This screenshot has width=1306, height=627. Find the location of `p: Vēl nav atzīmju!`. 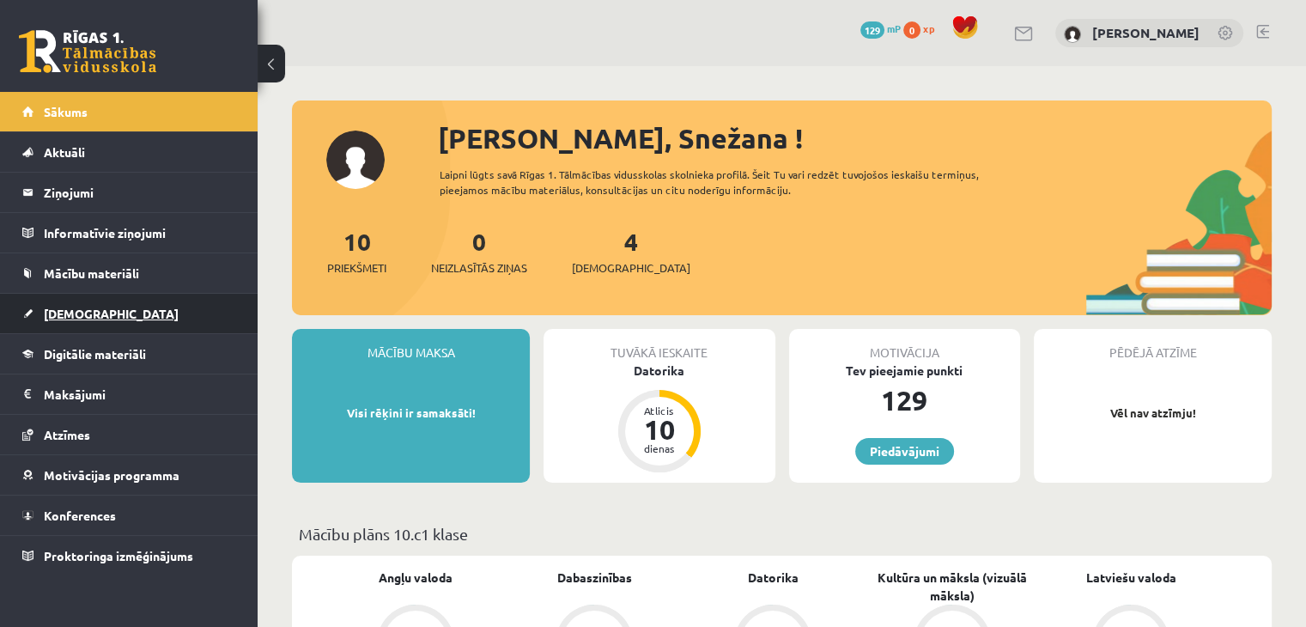

p: Vēl nav atzīmju! is located at coordinates (1152, 413).